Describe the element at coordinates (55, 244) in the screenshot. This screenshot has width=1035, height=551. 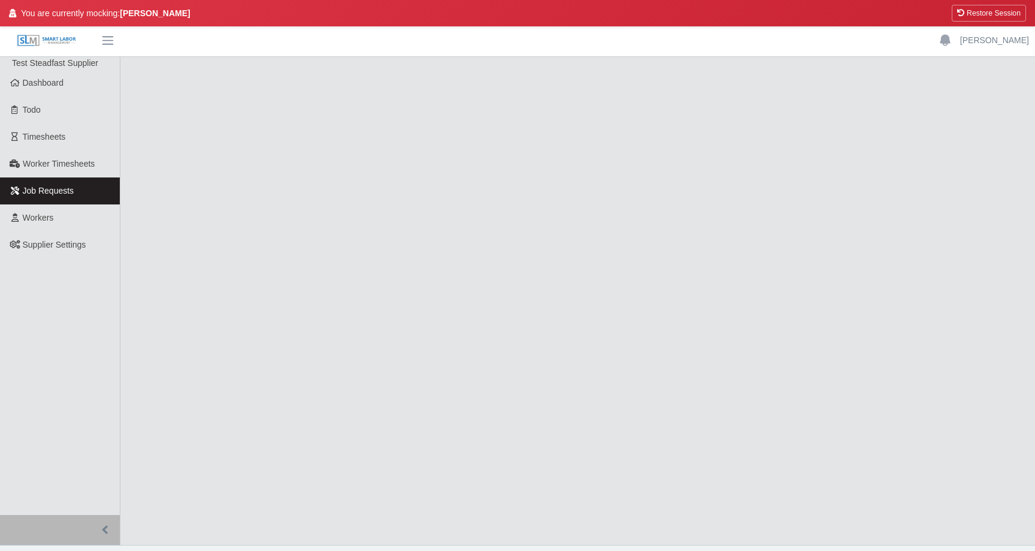
I see `span: Supplier Settings` at that location.